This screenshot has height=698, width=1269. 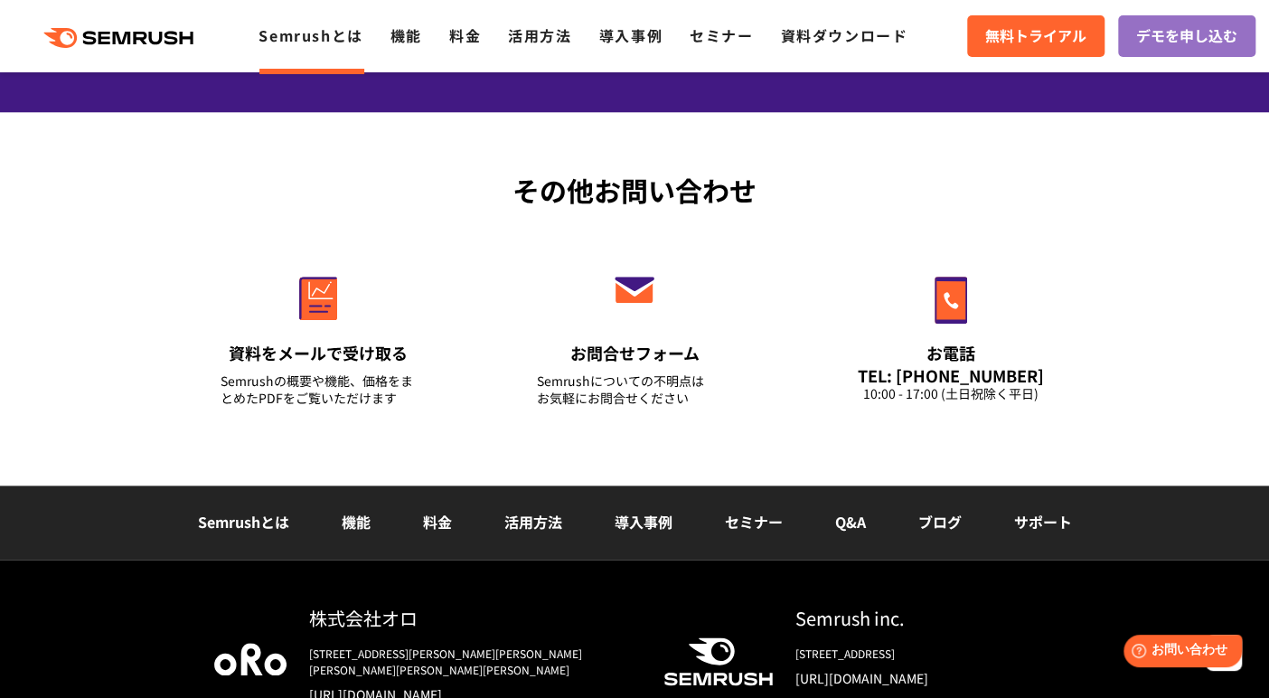 What do you see at coordinates (851, 522) in the screenshot?
I see `a: Q&A` at bounding box center [851, 522].